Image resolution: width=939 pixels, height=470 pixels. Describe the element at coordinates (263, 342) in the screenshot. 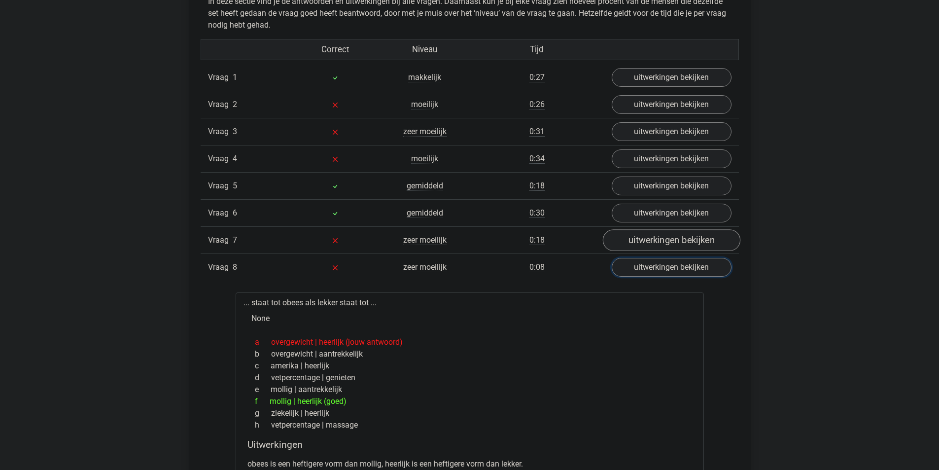

I see `span: a` at that location.